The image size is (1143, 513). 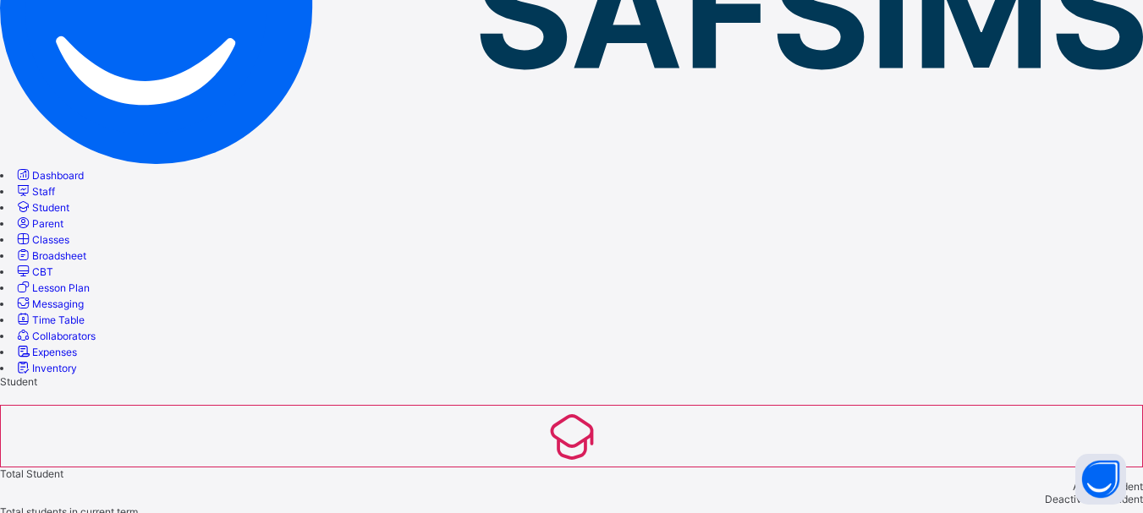 I want to click on span: Classes, so click(x=51, y=239).